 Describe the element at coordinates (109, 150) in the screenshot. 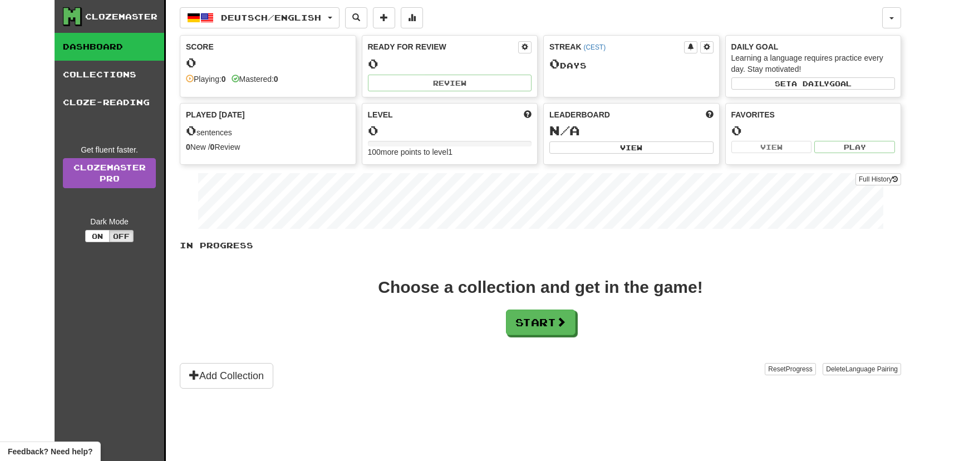

I see `div: Get fluent faster.` at that location.